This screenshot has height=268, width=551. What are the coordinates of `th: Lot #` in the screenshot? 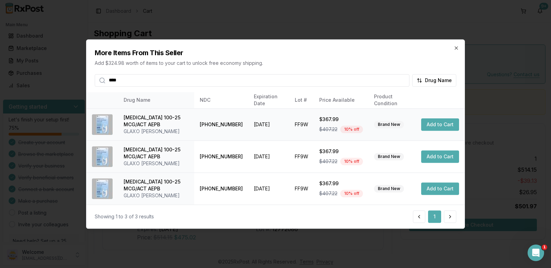 It's located at (301, 100).